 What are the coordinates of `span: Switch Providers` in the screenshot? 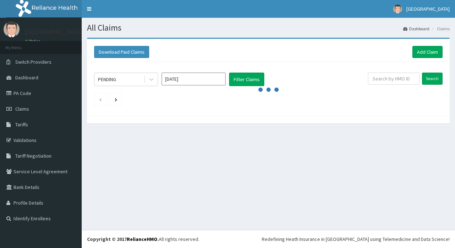 It's located at (33, 62).